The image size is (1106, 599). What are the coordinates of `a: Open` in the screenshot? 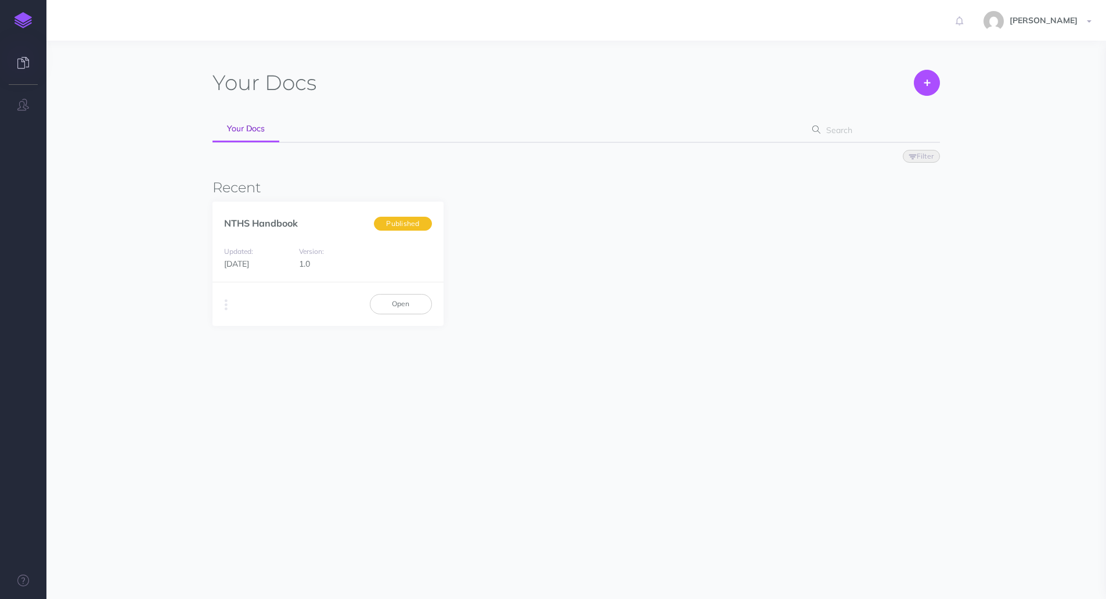 It's located at (401, 304).